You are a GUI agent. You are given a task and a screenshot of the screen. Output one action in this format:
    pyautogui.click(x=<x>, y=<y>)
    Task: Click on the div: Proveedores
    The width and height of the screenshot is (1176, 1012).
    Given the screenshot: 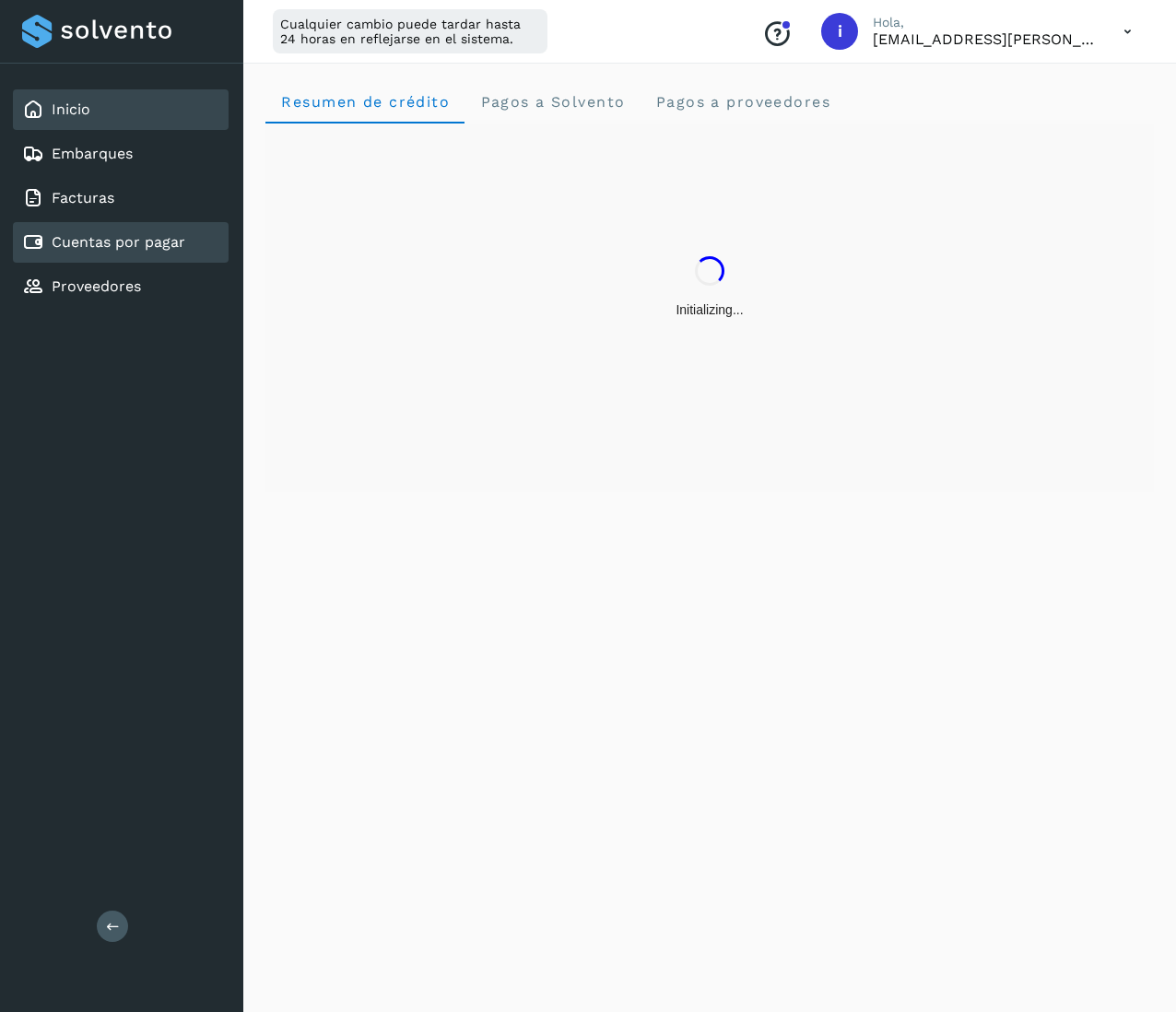 What is the action you would take?
    pyautogui.click(x=121, y=287)
    